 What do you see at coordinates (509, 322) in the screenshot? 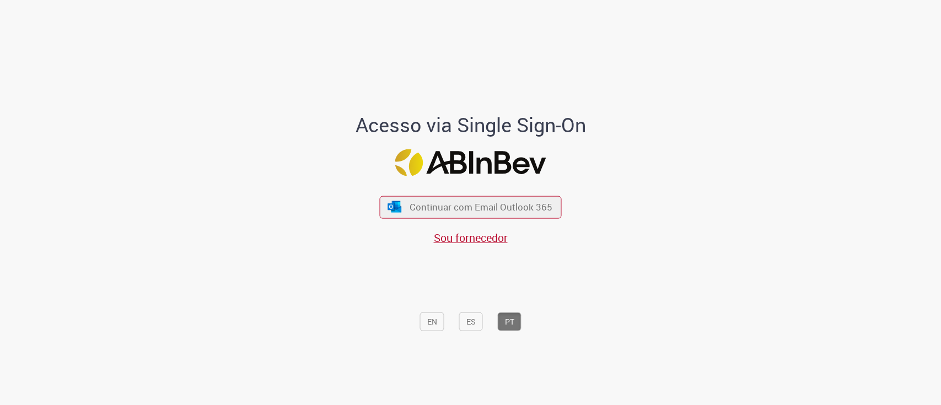
I see `button: PT` at bounding box center [509, 322].